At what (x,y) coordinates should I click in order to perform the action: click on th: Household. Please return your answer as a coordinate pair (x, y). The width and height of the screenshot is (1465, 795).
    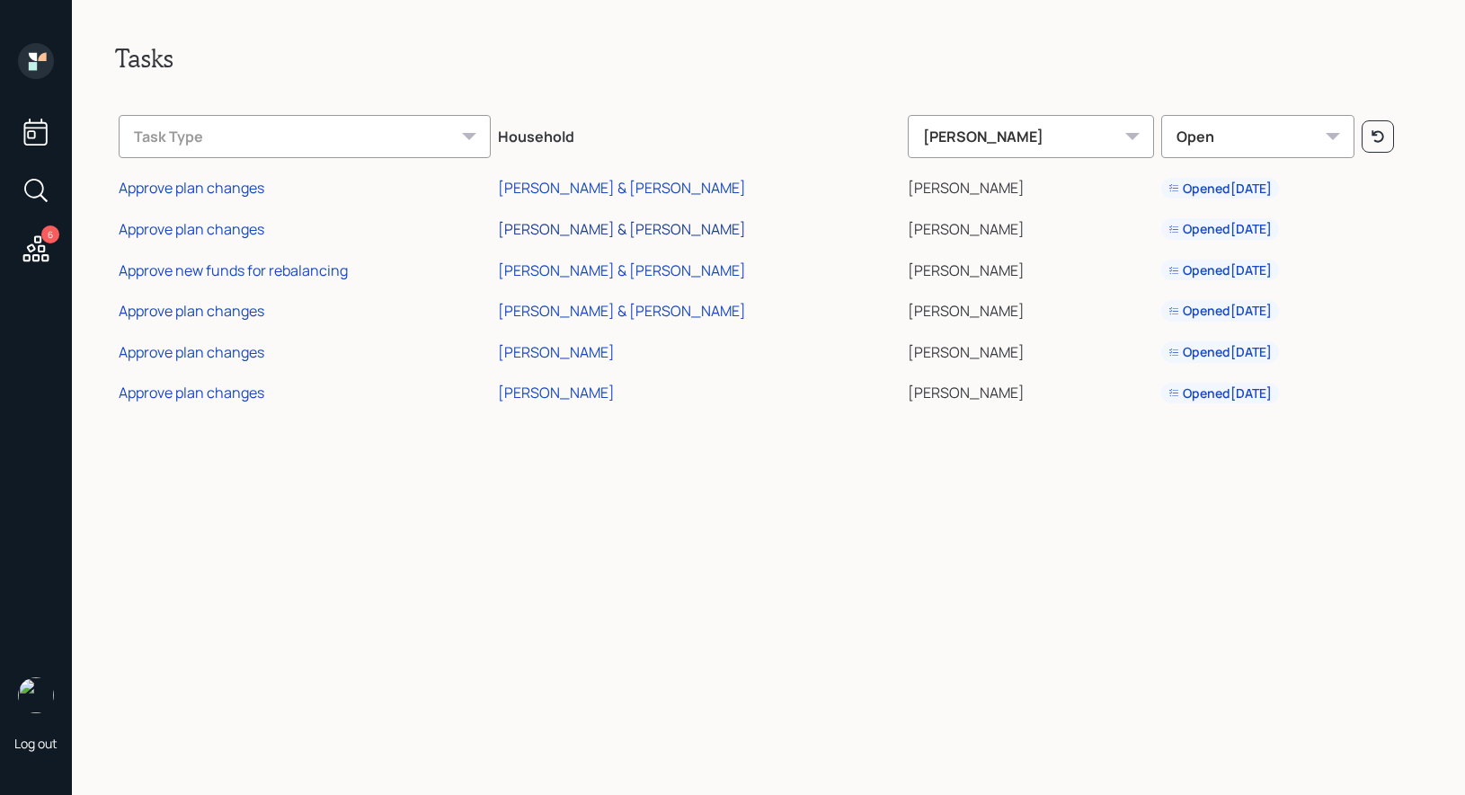
    Looking at the image, I should click on (699, 134).